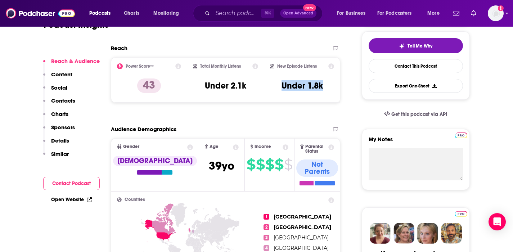  Describe the element at coordinates (149, 86) in the screenshot. I see `p: 43` at that location.